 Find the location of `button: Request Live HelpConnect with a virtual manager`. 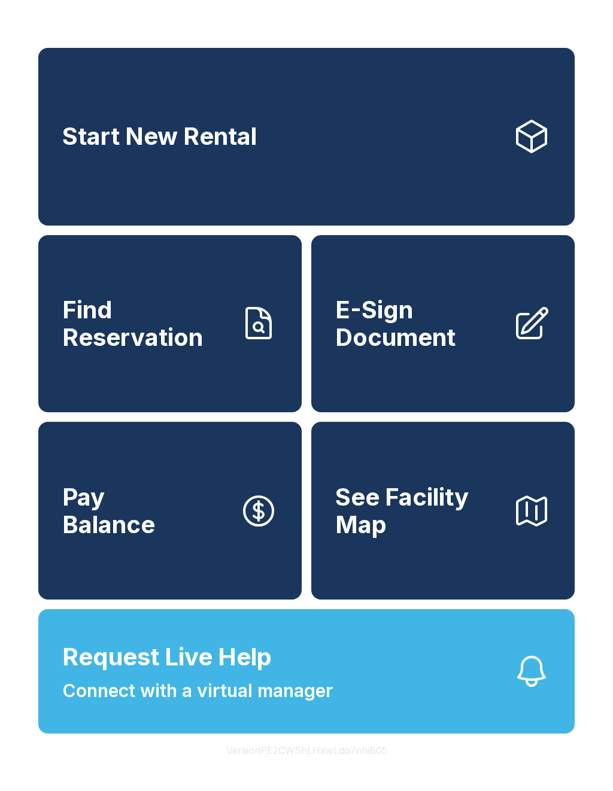

button: Request Live HelpConnect with a virtual manager is located at coordinates (306, 671).